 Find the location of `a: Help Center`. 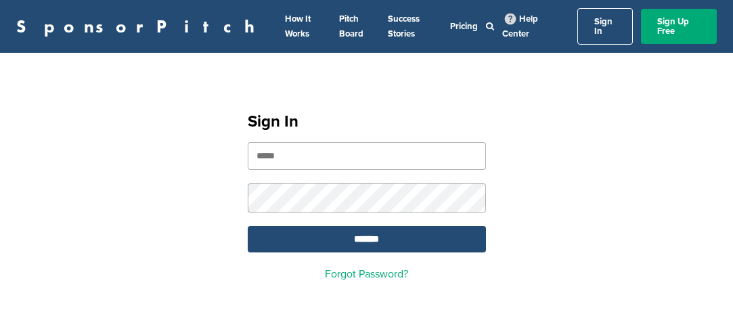

a: Help Center is located at coordinates (520, 26).